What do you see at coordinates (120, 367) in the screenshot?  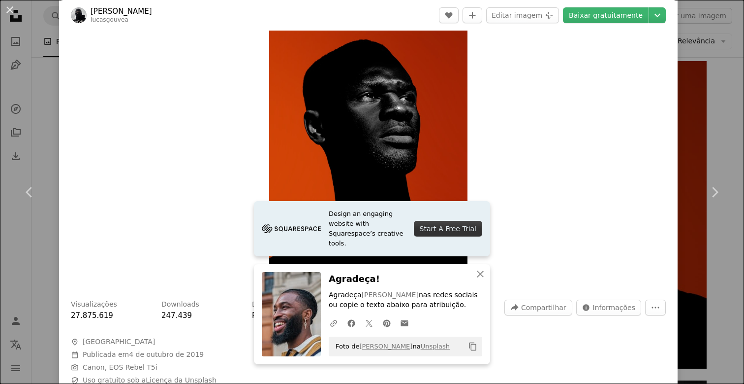 I see `button: Canon, EOS Rebel T5i` at bounding box center [120, 367].